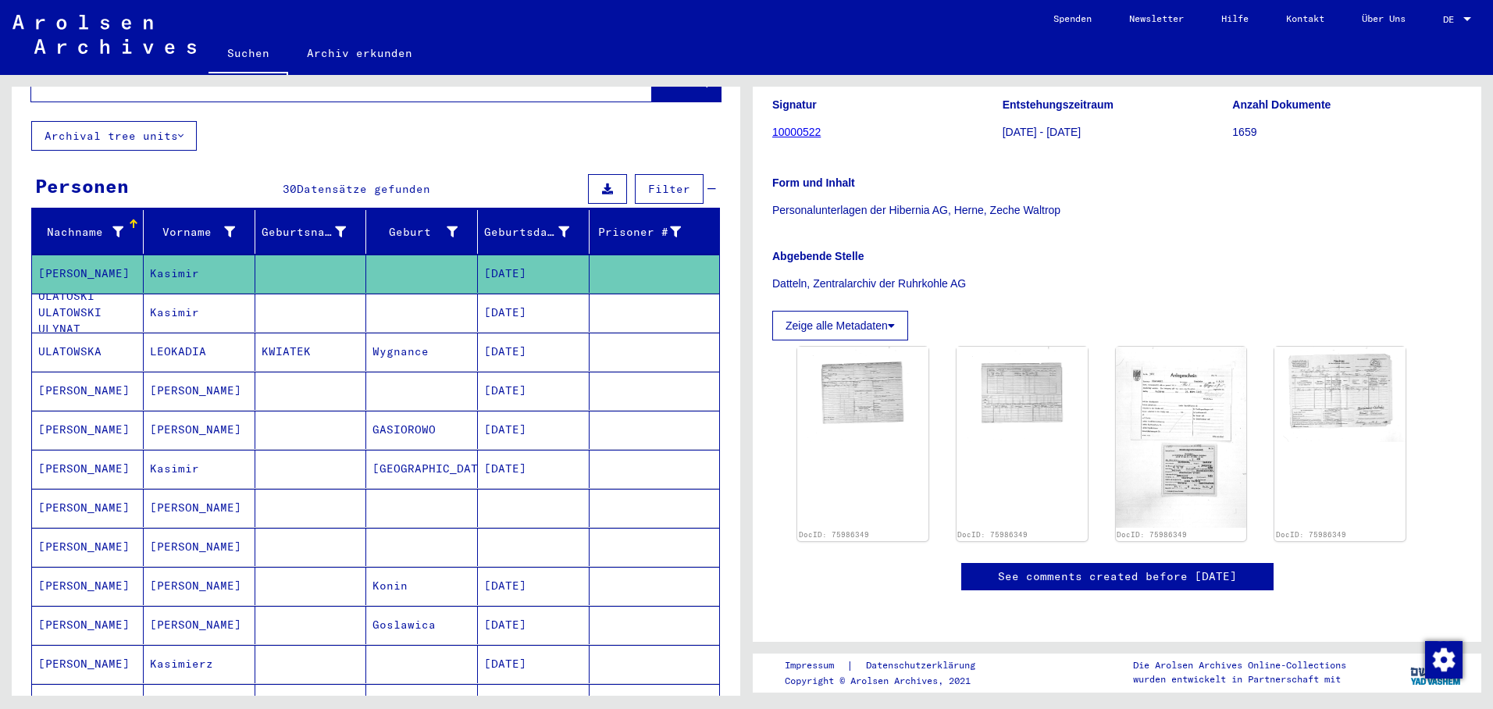  I want to click on span: DE, so click(1451, 20).